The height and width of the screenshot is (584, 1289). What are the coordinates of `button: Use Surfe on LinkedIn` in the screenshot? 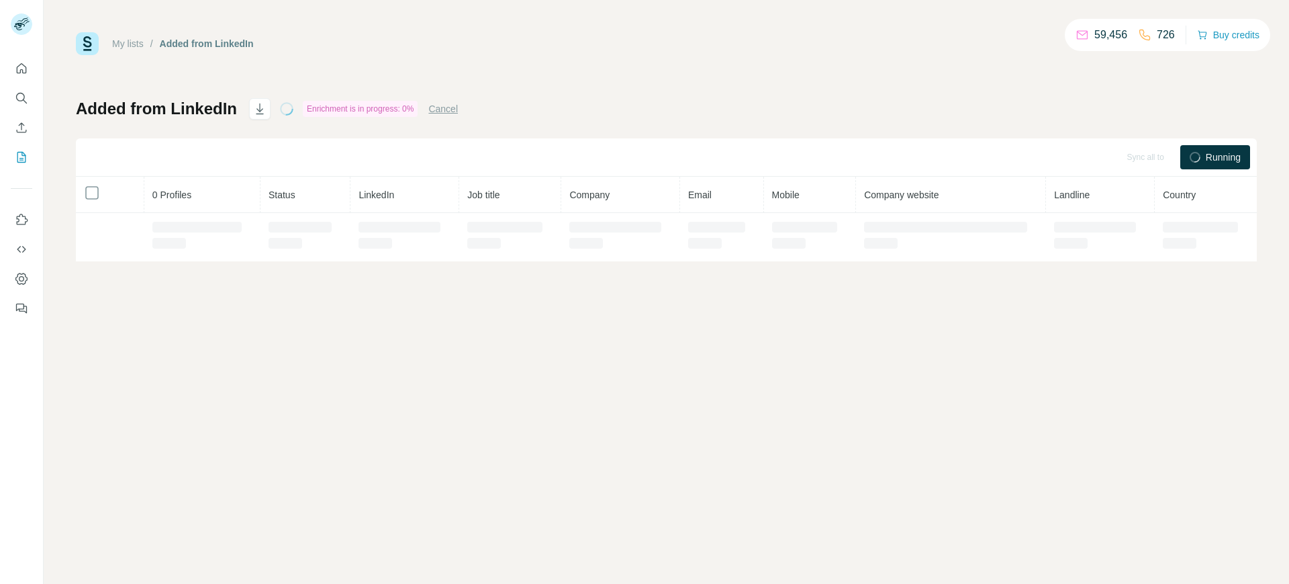 It's located at (21, 220).